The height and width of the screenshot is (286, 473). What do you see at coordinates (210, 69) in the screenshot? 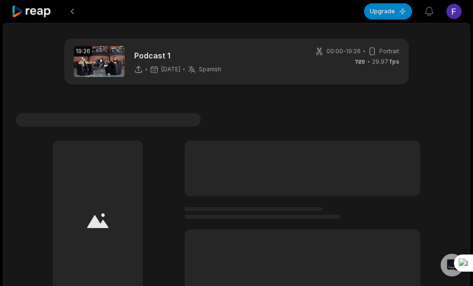
I see `span: Spanish` at bounding box center [210, 69].